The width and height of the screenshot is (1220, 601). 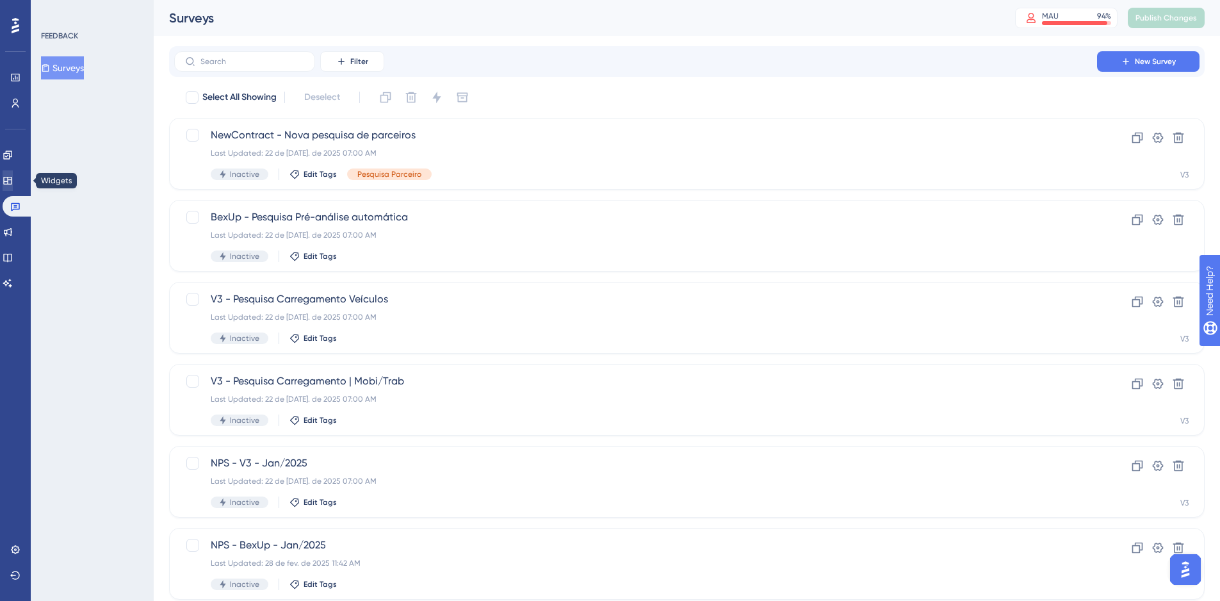 What do you see at coordinates (1166, 18) in the screenshot?
I see `span: Publish Changes` at bounding box center [1166, 18].